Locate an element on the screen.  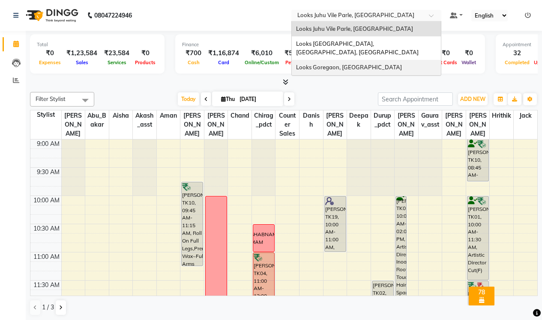
div: Stylist is located at coordinates (46, 115).